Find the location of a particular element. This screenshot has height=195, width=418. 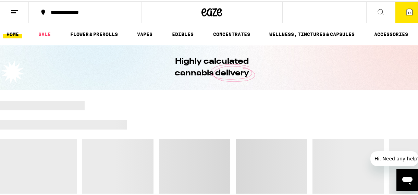

a: CONCENTRATES is located at coordinates (232, 33).